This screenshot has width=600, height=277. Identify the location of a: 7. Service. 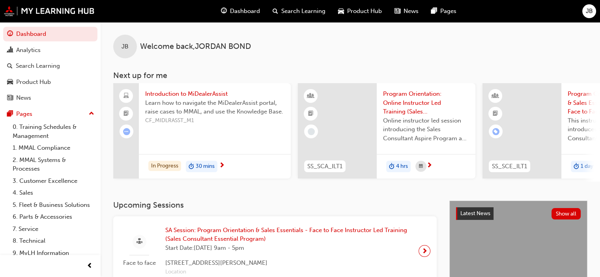
(53, 229).